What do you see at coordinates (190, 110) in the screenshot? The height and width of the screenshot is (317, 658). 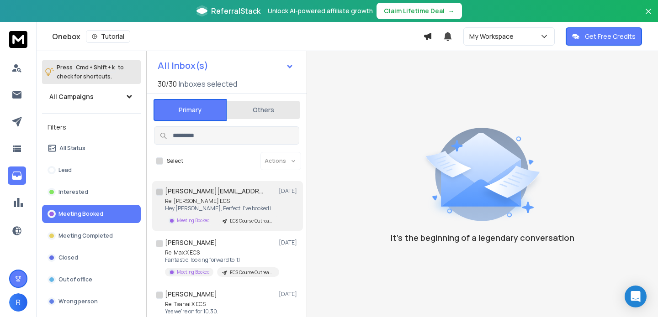 I see `button: Primary` at bounding box center [190, 110].